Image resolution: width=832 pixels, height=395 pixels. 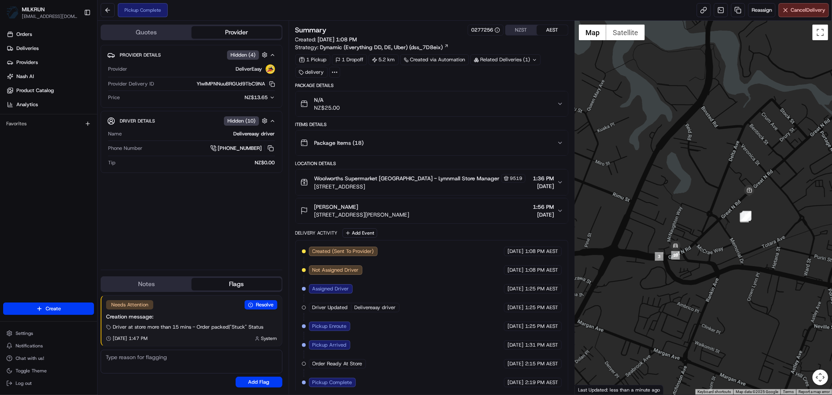 What do you see at coordinates (330, 307) in the screenshot?
I see `span: Driver Updated` at bounding box center [330, 307].